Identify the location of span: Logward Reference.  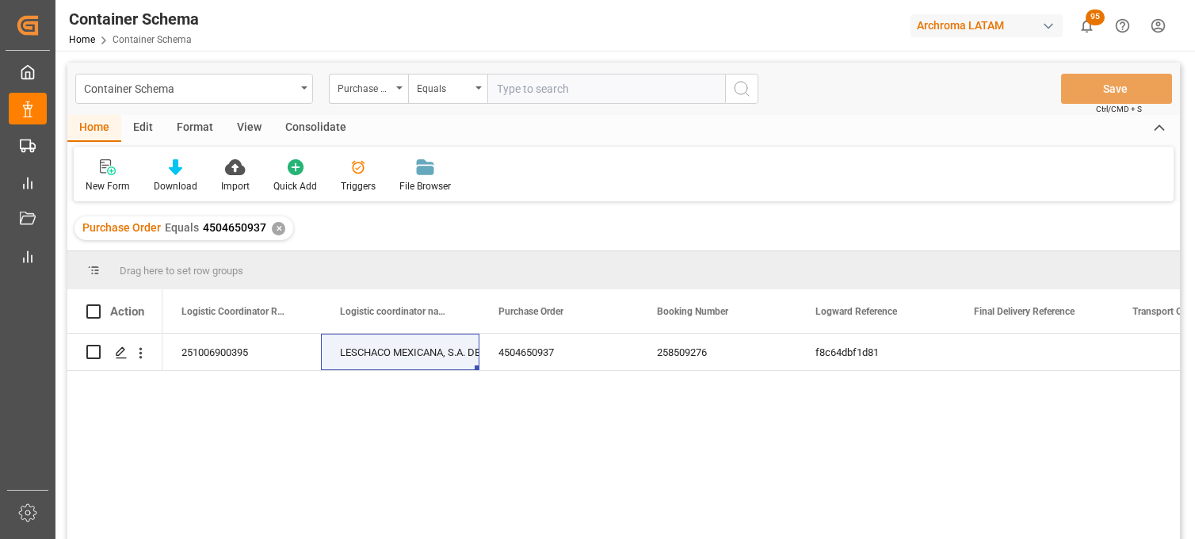
(856, 311).